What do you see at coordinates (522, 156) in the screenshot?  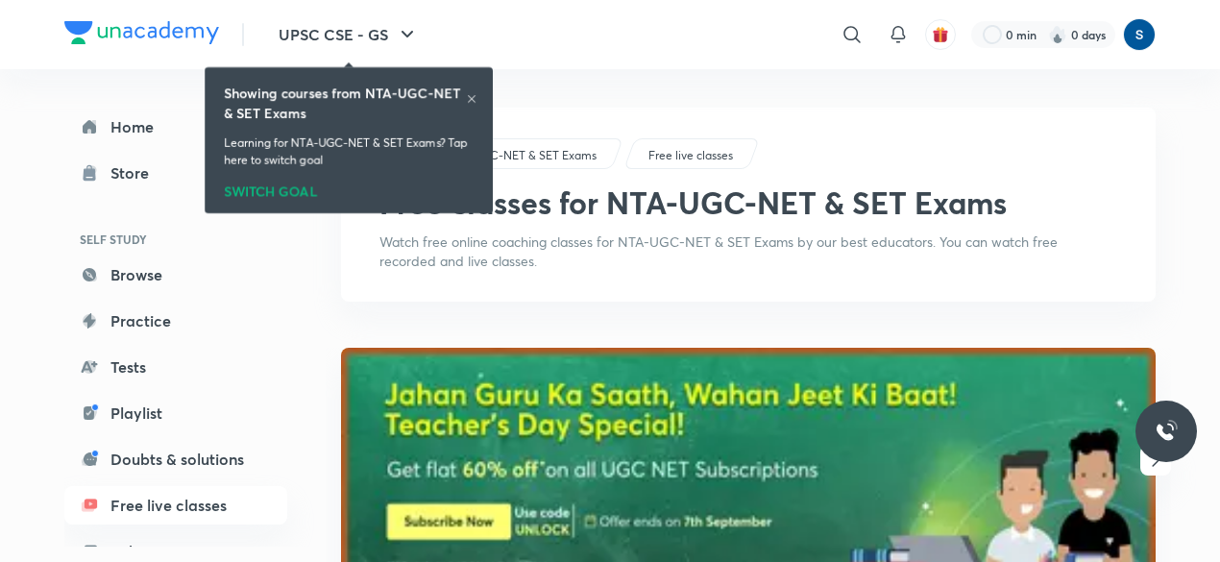 I see `a: NTA-UGC-NET & SET Exams` at bounding box center [522, 156].